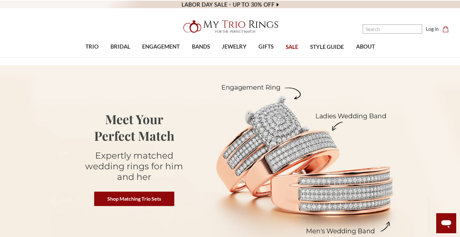 This screenshot has height=237, width=460. What do you see at coordinates (134, 198) in the screenshot?
I see `a: Shop Matching Trio Sets` at bounding box center [134, 198].